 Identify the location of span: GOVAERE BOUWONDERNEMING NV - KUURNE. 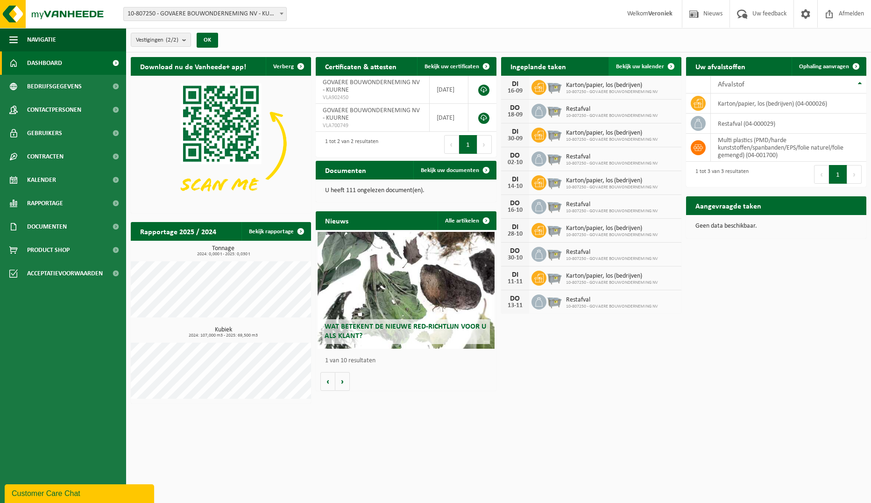
(371, 114).